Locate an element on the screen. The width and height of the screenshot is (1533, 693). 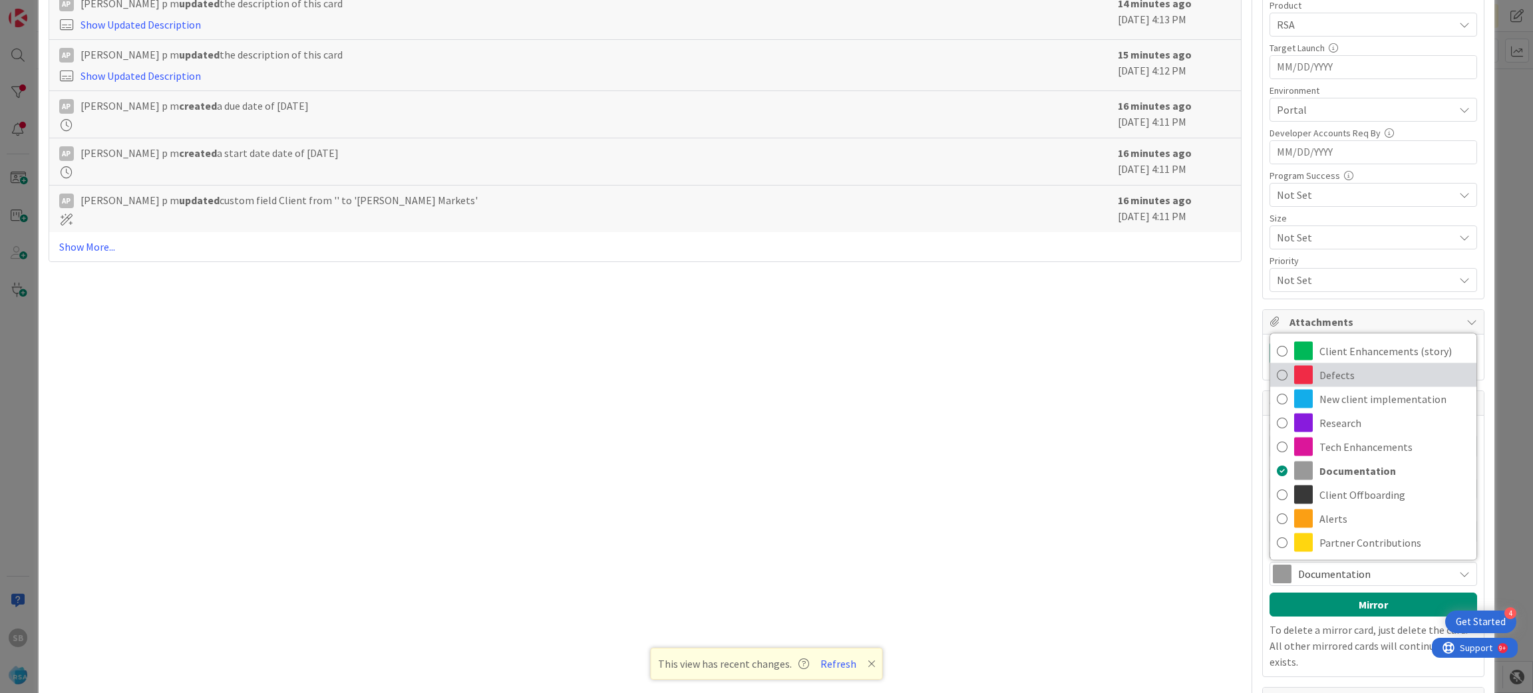
a: Tech Enhancements is located at coordinates (1373, 447).